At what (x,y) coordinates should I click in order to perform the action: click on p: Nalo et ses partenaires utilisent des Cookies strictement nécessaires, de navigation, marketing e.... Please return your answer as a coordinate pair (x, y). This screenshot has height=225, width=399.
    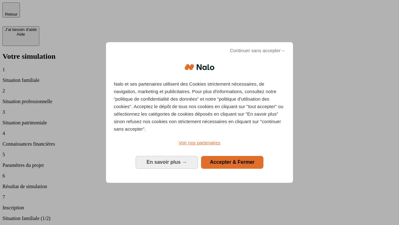
    Looking at the image, I should click on (200, 106).